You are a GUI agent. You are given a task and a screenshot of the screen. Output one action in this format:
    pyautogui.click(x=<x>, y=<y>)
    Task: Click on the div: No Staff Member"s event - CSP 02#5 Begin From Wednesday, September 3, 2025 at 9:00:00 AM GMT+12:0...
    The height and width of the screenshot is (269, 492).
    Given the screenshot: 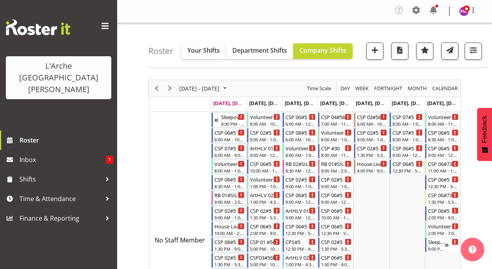 What is the action you would take?
    pyautogui.click(x=300, y=182)
    